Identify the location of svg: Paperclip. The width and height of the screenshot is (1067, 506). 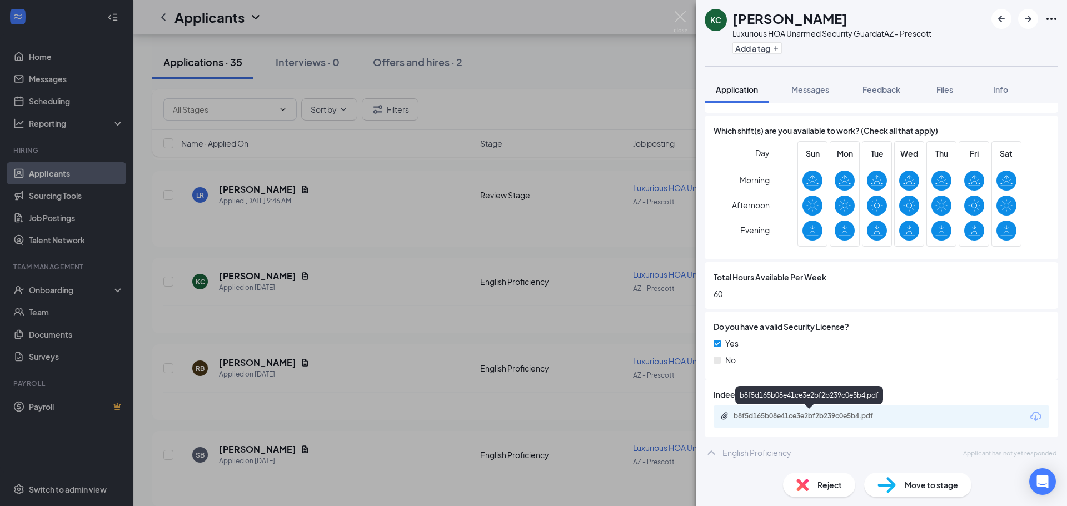
(725, 416).